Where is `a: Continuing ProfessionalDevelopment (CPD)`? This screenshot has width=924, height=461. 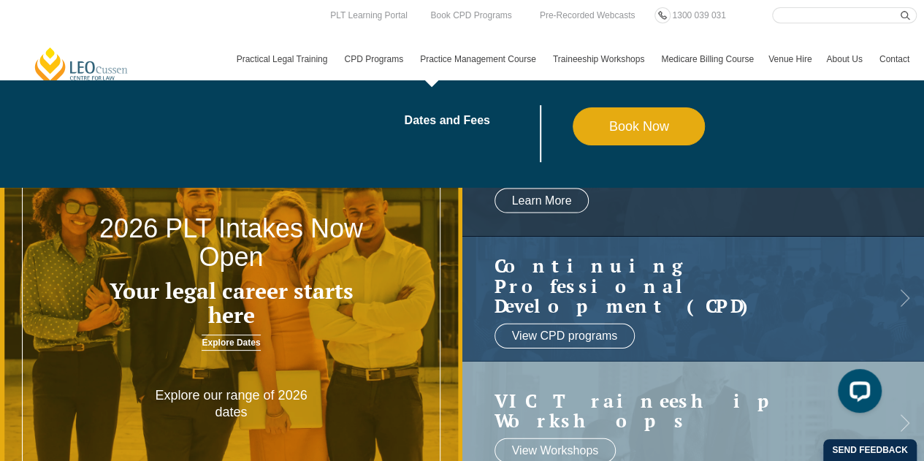
a: Continuing ProfessionalDevelopment (CPD) is located at coordinates (678, 286).